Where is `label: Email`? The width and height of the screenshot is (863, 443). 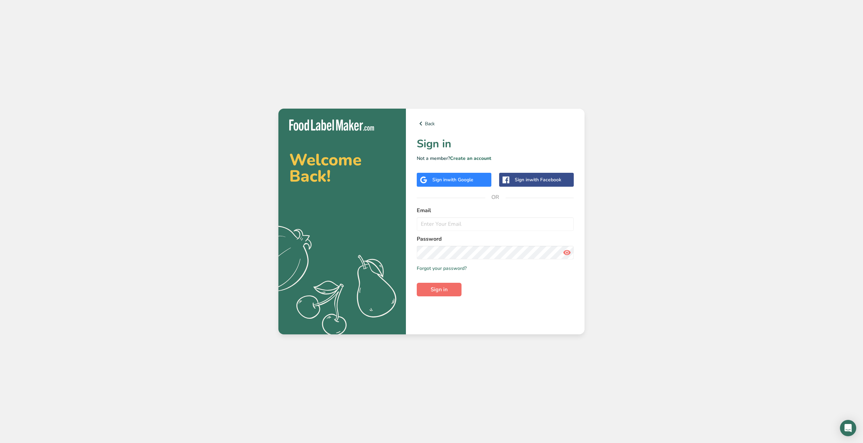
label: Email is located at coordinates (495, 210).